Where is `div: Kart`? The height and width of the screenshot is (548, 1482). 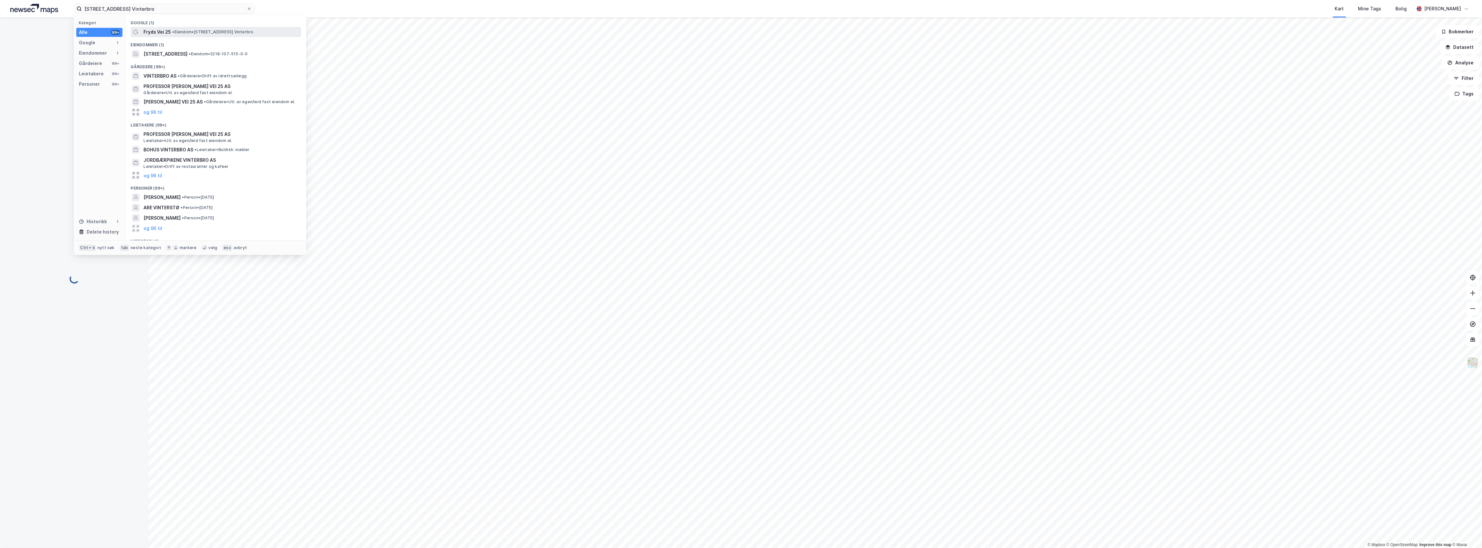 div: Kart is located at coordinates (1340, 9).